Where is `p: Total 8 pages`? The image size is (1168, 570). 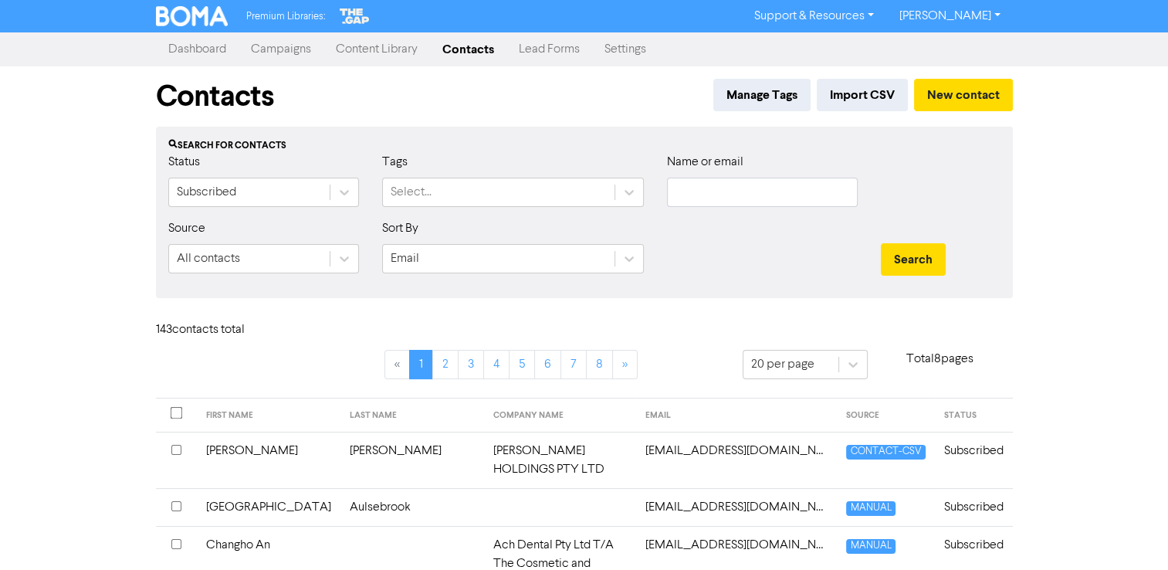 p: Total 8 pages is located at coordinates (941, 359).